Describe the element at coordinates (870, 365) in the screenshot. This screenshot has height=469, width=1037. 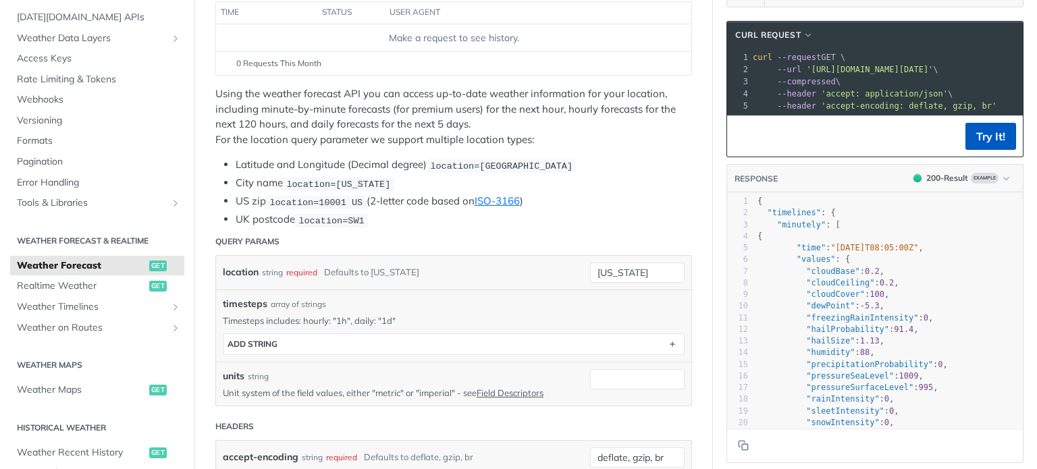
I see `span: "precipitationProbability"` at that location.